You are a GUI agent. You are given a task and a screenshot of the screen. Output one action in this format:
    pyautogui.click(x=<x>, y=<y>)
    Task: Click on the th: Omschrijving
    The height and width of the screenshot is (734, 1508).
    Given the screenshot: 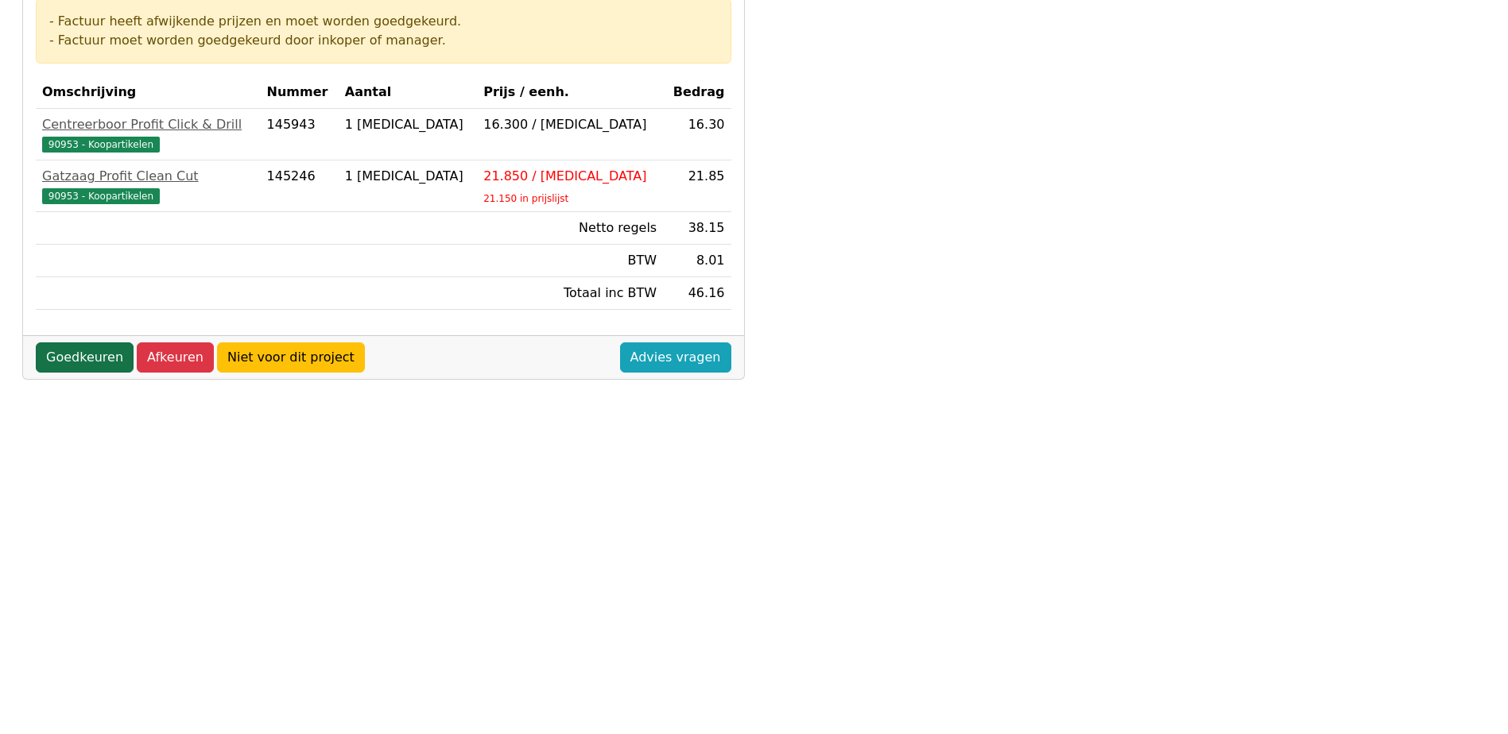 What is the action you would take?
    pyautogui.click(x=148, y=92)
    